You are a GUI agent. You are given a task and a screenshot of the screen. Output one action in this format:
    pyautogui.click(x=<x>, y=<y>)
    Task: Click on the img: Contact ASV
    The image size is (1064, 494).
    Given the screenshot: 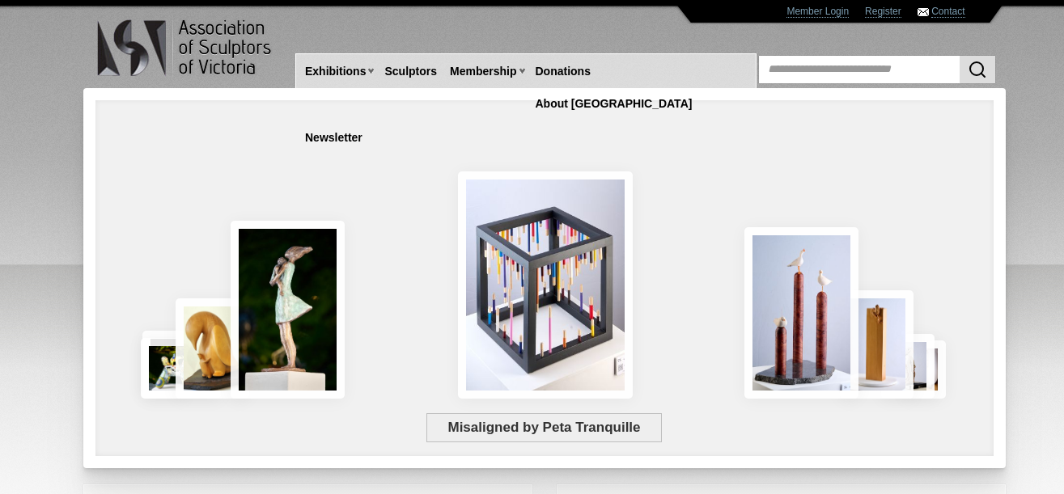 What is the action you would take?
    pyautogui.click(x=923, y=12)
    